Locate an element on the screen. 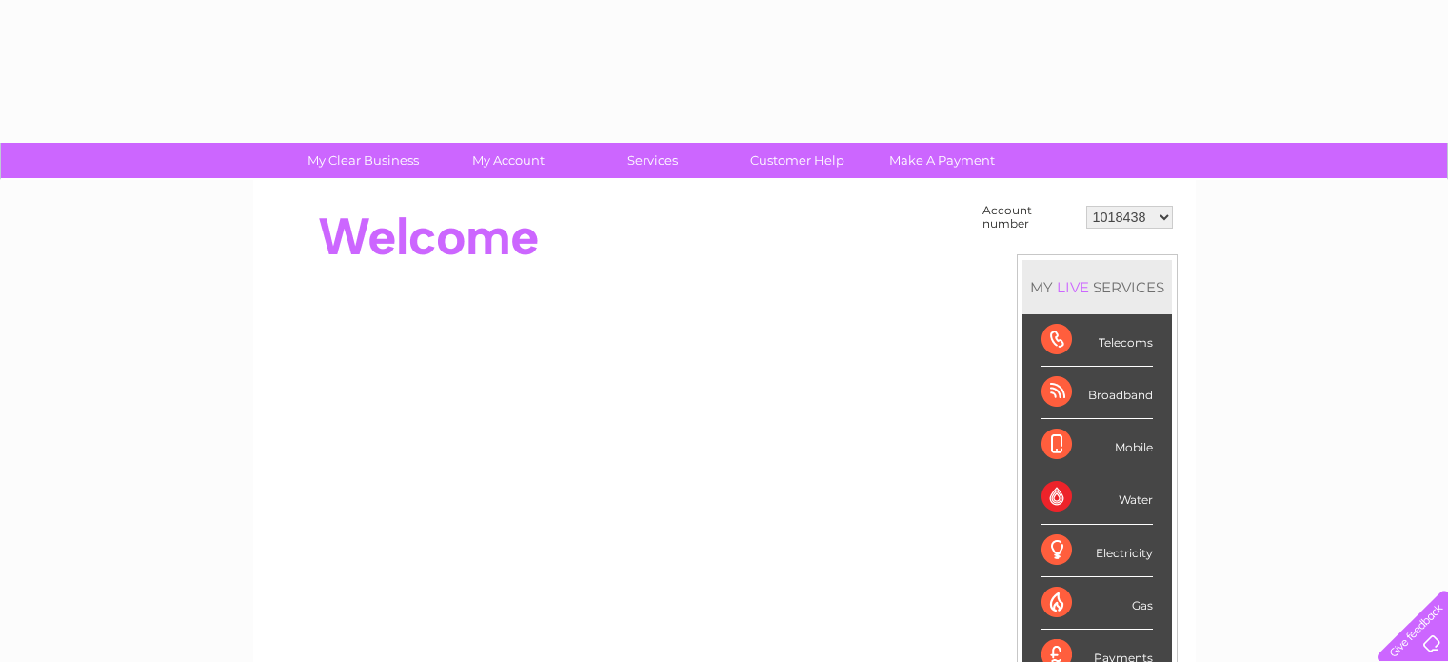 The height and width of the screenshot is (662, 1448). div: Mobile is located at coordinates (1097, 445).